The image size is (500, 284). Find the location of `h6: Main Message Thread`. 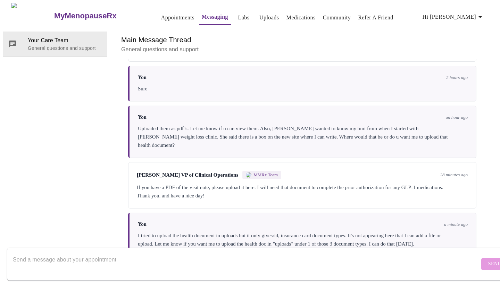

h6: Main Message Thread is located at coordinates (302, 40).